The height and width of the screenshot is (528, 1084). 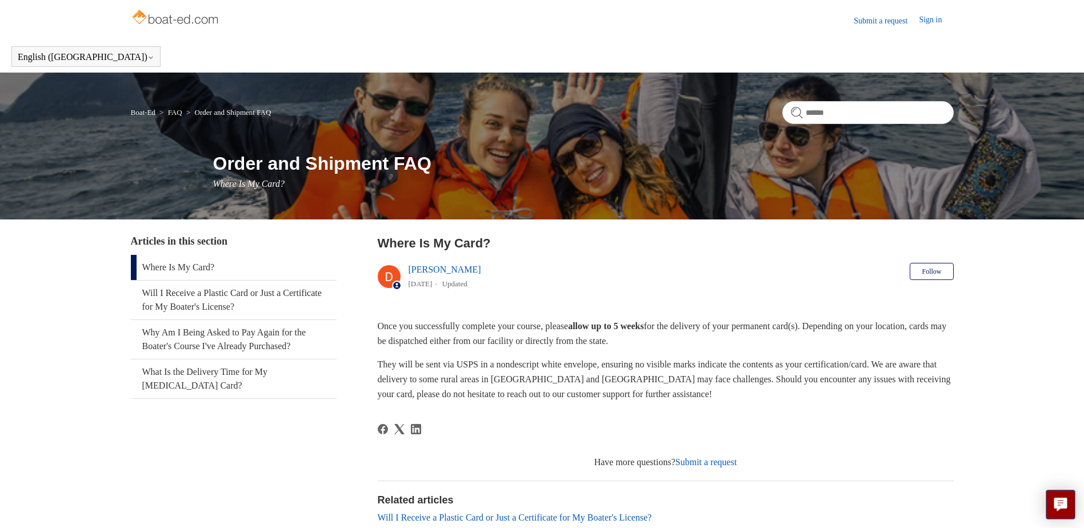 What do you see at coordinates (176, 18) in the screenshot?
I see `img: Boat-Ed Help Center home page` at bounding box center [176, 18].